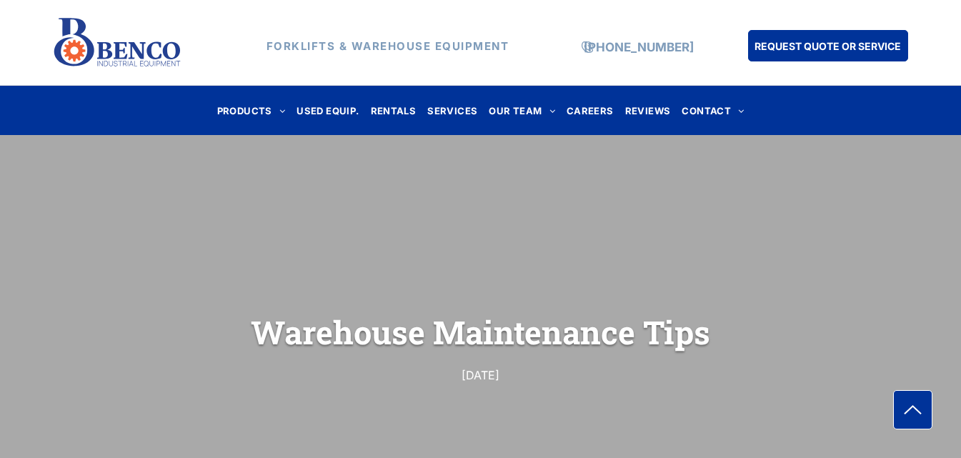 The image size is (961, 458). I want to click on a: CONTACT, so click(712, 110).